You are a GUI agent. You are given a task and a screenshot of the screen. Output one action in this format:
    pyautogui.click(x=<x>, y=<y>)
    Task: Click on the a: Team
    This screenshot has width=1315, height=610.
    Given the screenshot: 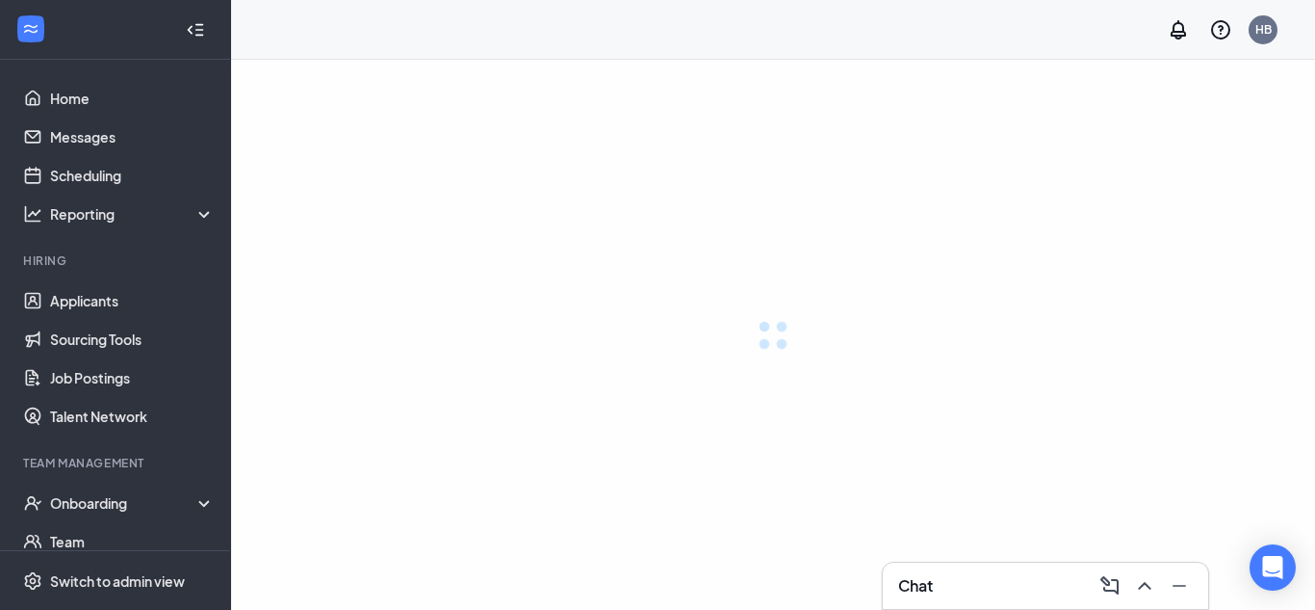 What is the action you would take?
    pyautogui.click(x=132, y=541)
    